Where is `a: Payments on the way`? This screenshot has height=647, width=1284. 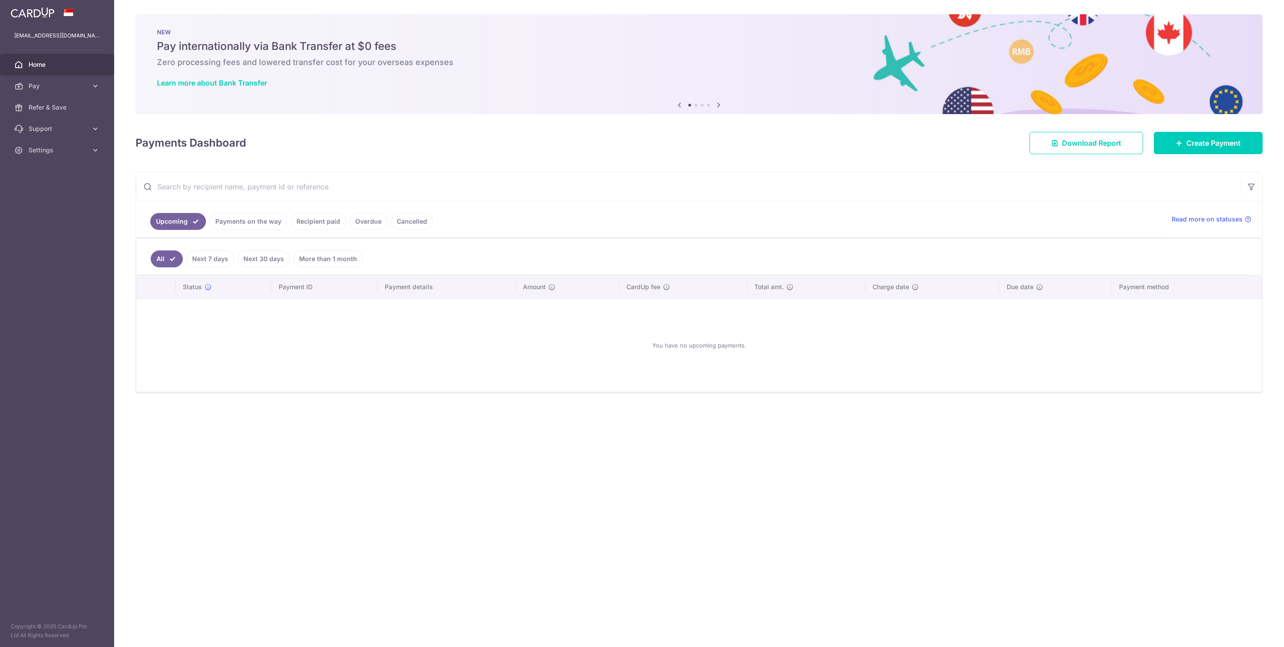
a: Payments on the way is located at coordinates (248, 222).